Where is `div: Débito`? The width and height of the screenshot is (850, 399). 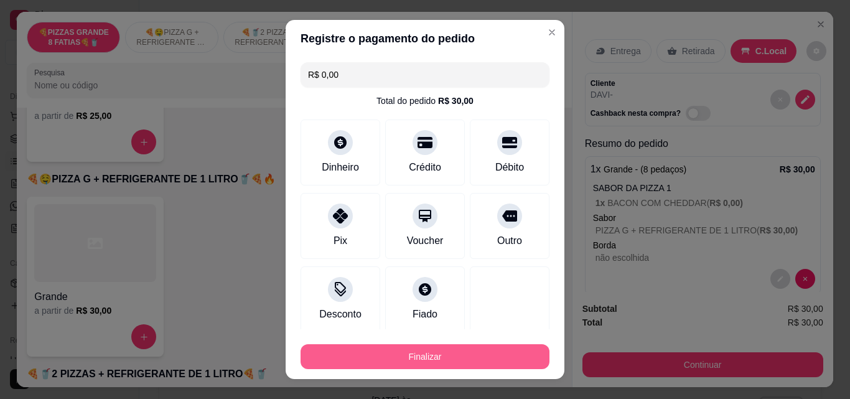 div: Débito is located at coordinates (510, 167).